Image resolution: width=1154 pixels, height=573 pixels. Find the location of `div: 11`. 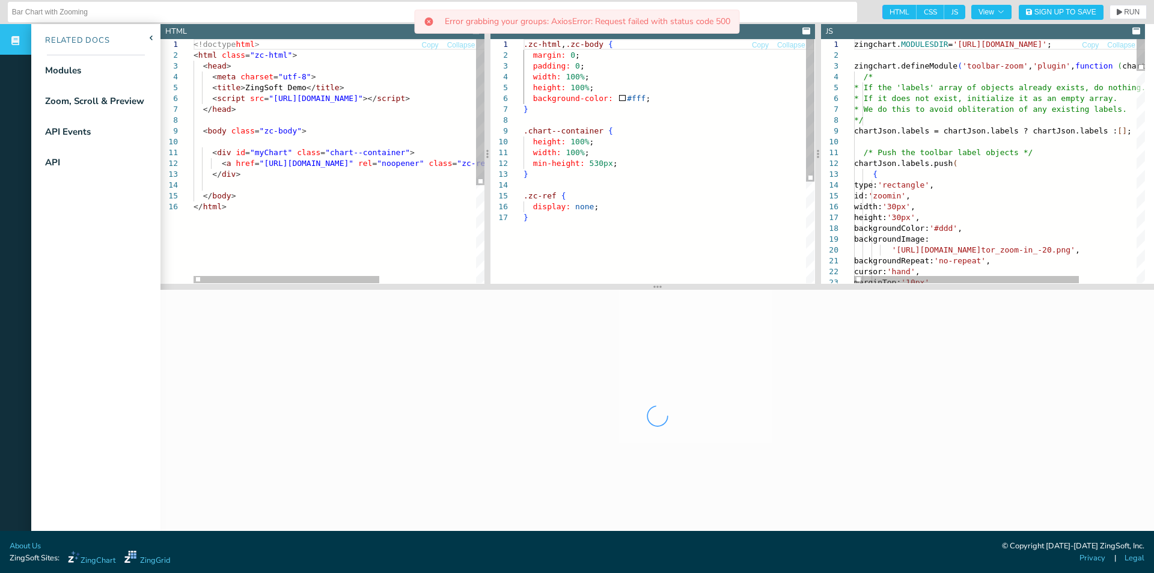

div: 11 is located at coordinates (169, 153).